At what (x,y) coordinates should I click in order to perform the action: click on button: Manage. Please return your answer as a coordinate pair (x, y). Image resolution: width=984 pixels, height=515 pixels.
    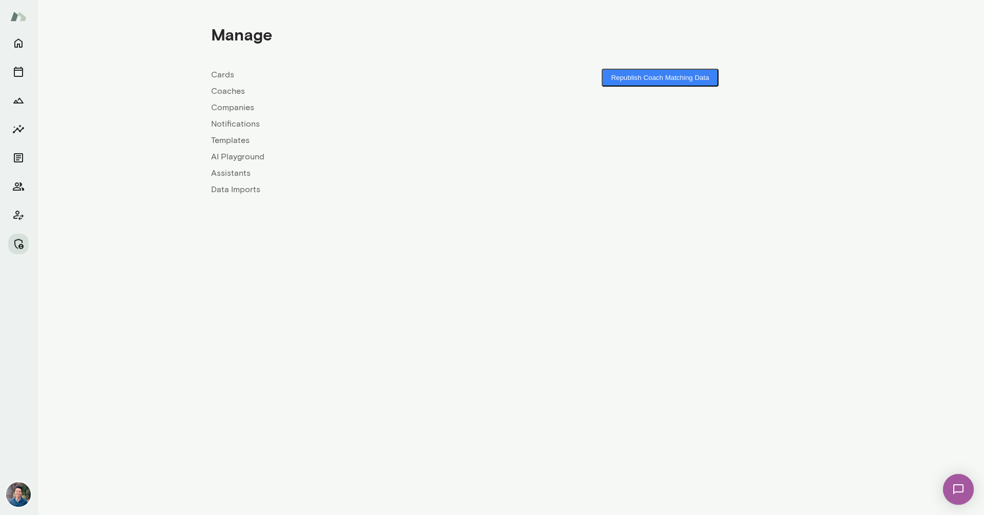
    Looking at the image, I should click on (18, 244).